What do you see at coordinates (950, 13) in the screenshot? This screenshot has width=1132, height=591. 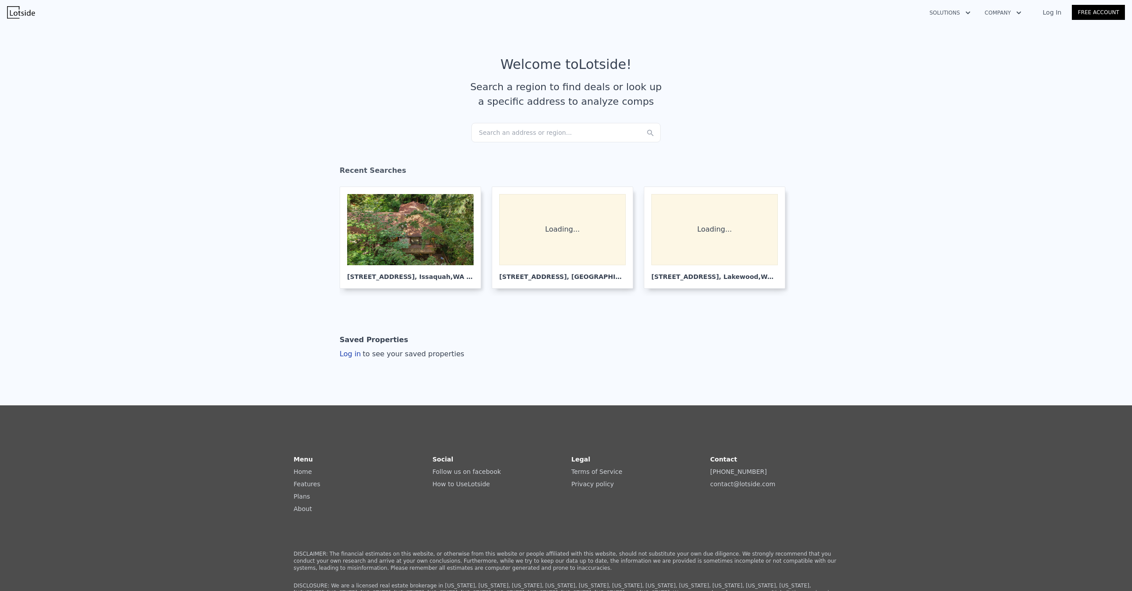 I see `button: Solutions` at bounding box center [950, 13].